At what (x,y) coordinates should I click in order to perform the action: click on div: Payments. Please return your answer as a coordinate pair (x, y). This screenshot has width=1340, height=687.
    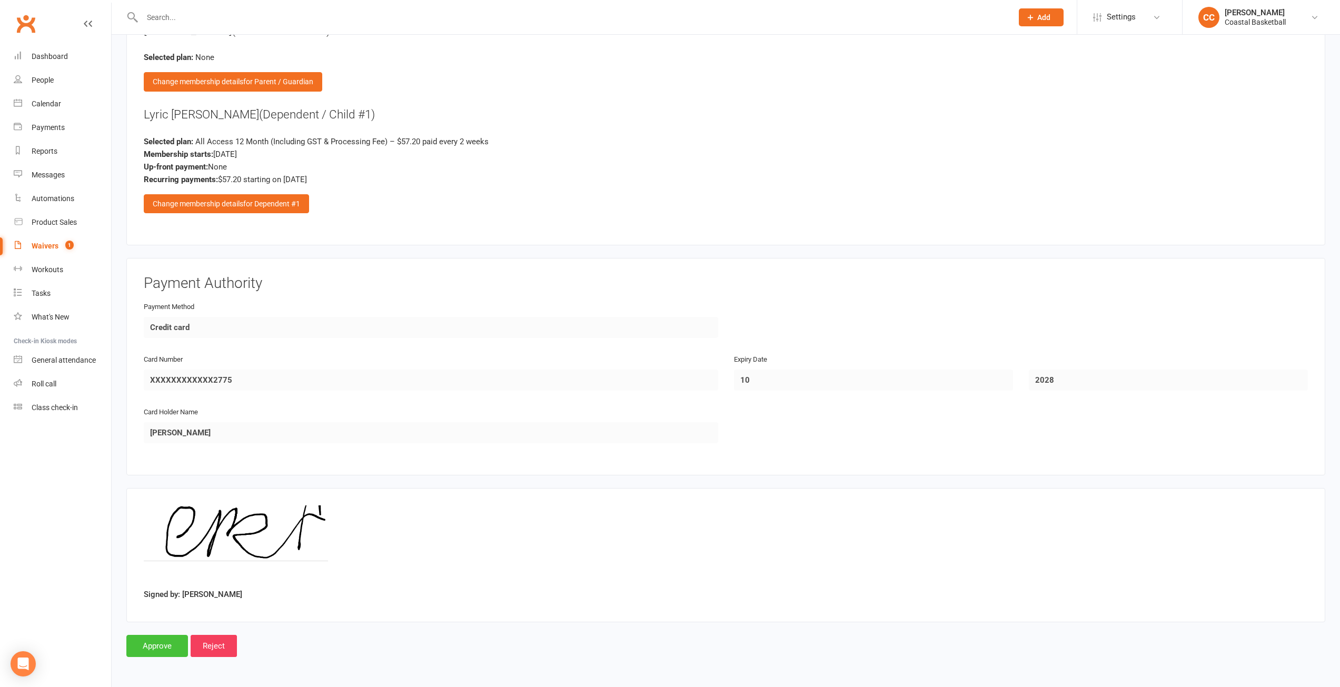
    Looking at the image, I should click on (48, 127).